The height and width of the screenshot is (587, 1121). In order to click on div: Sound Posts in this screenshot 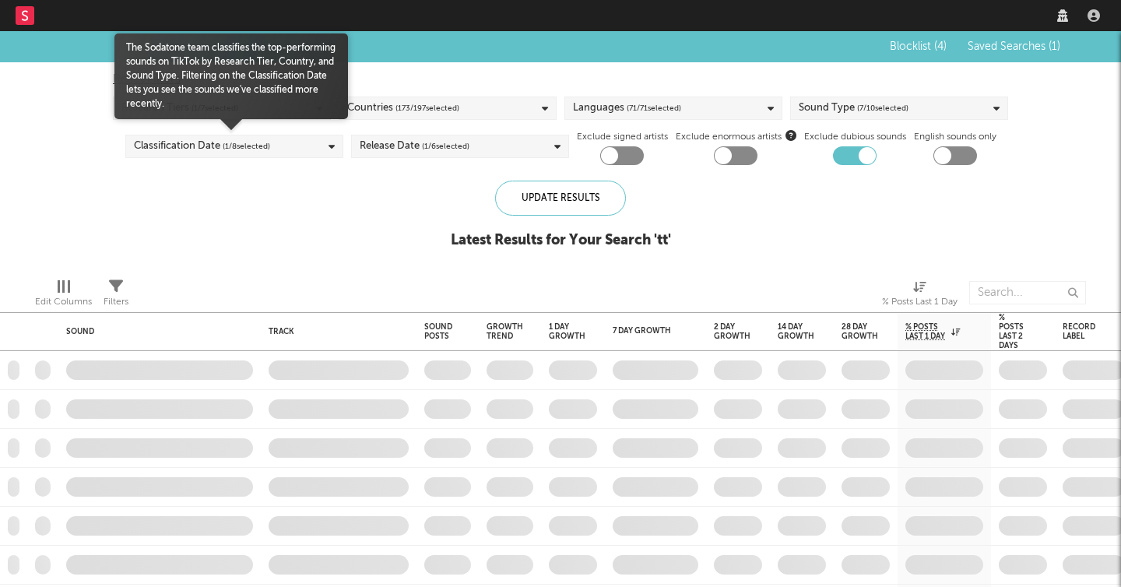, I will do `click(438, 332)`.